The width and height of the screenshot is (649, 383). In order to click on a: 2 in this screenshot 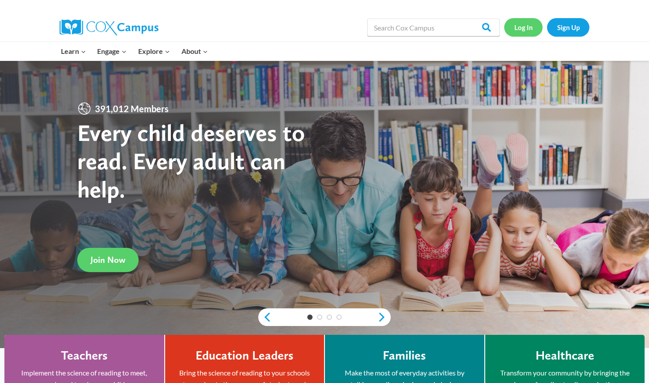, I will do `click(320, 317)`.